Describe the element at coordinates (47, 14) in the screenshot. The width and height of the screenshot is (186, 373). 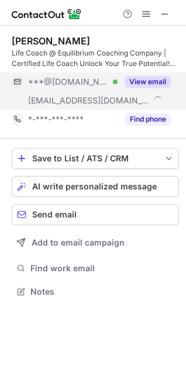
I see `img: ContactOut v5.3.10` at that location.